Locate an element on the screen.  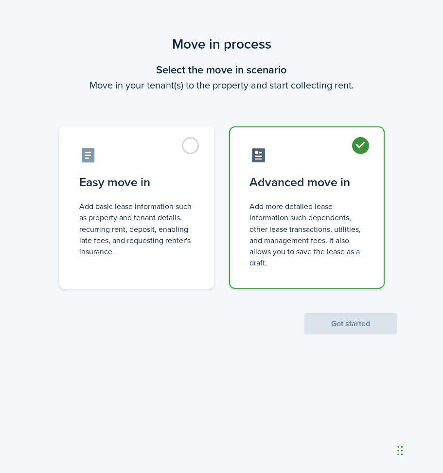
wizard-step-header-title: Select the move in scenario is located at coordinates (222, 69).